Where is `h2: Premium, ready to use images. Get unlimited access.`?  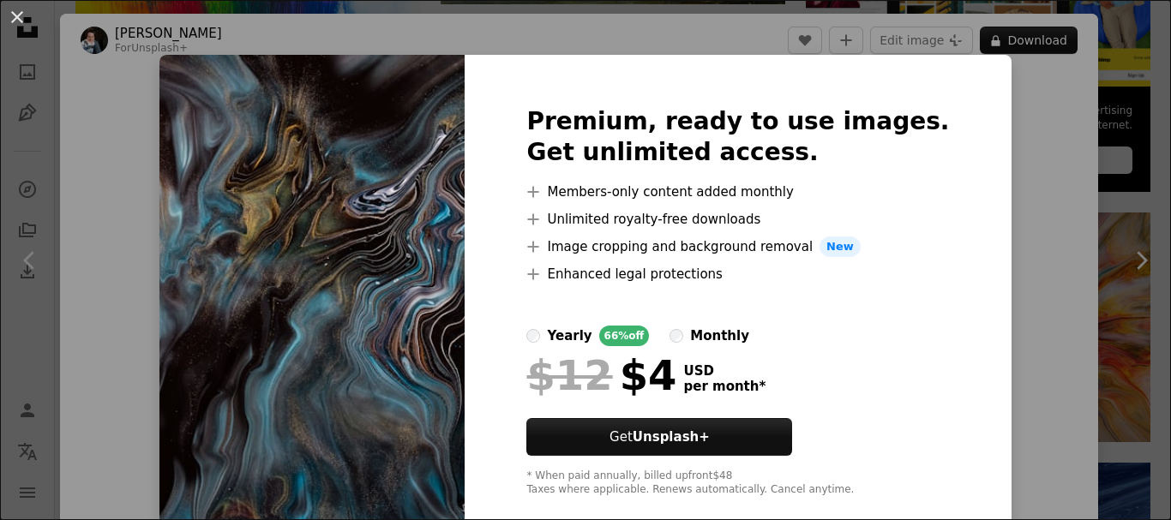 h2: Premium, ready to use images. Get unlimited access. is located at coordinates (737, 137).